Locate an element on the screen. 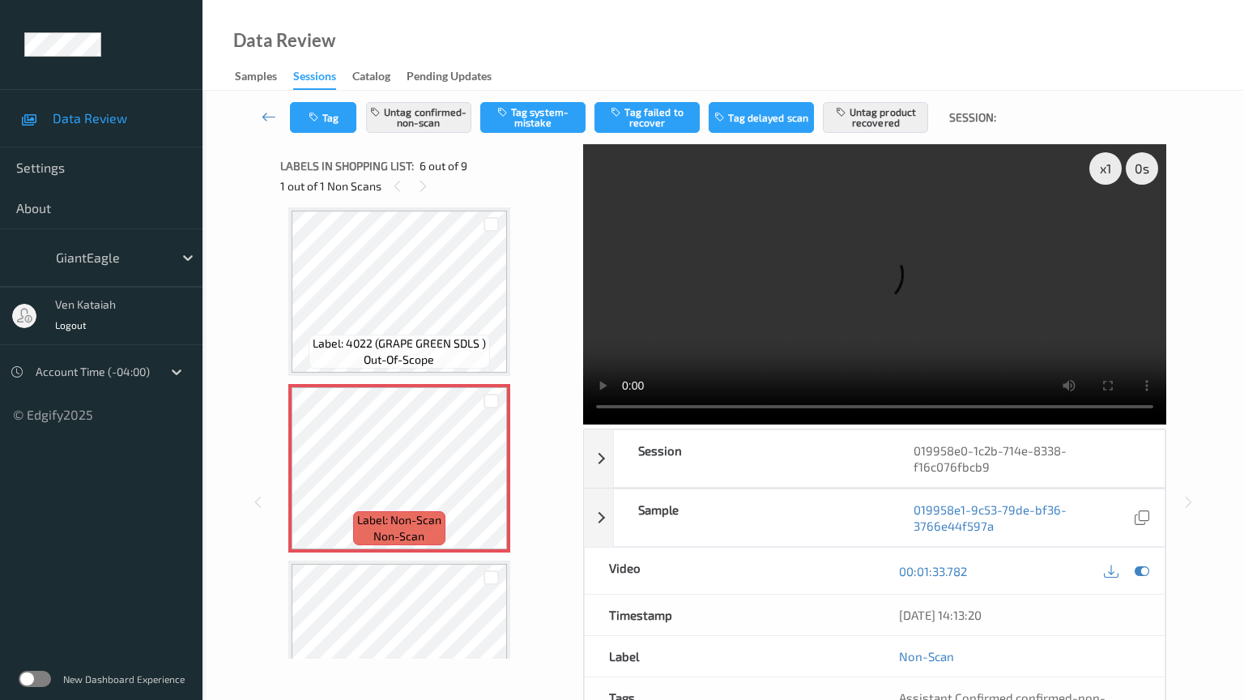  div: Session is located at coordinates (752, 458).